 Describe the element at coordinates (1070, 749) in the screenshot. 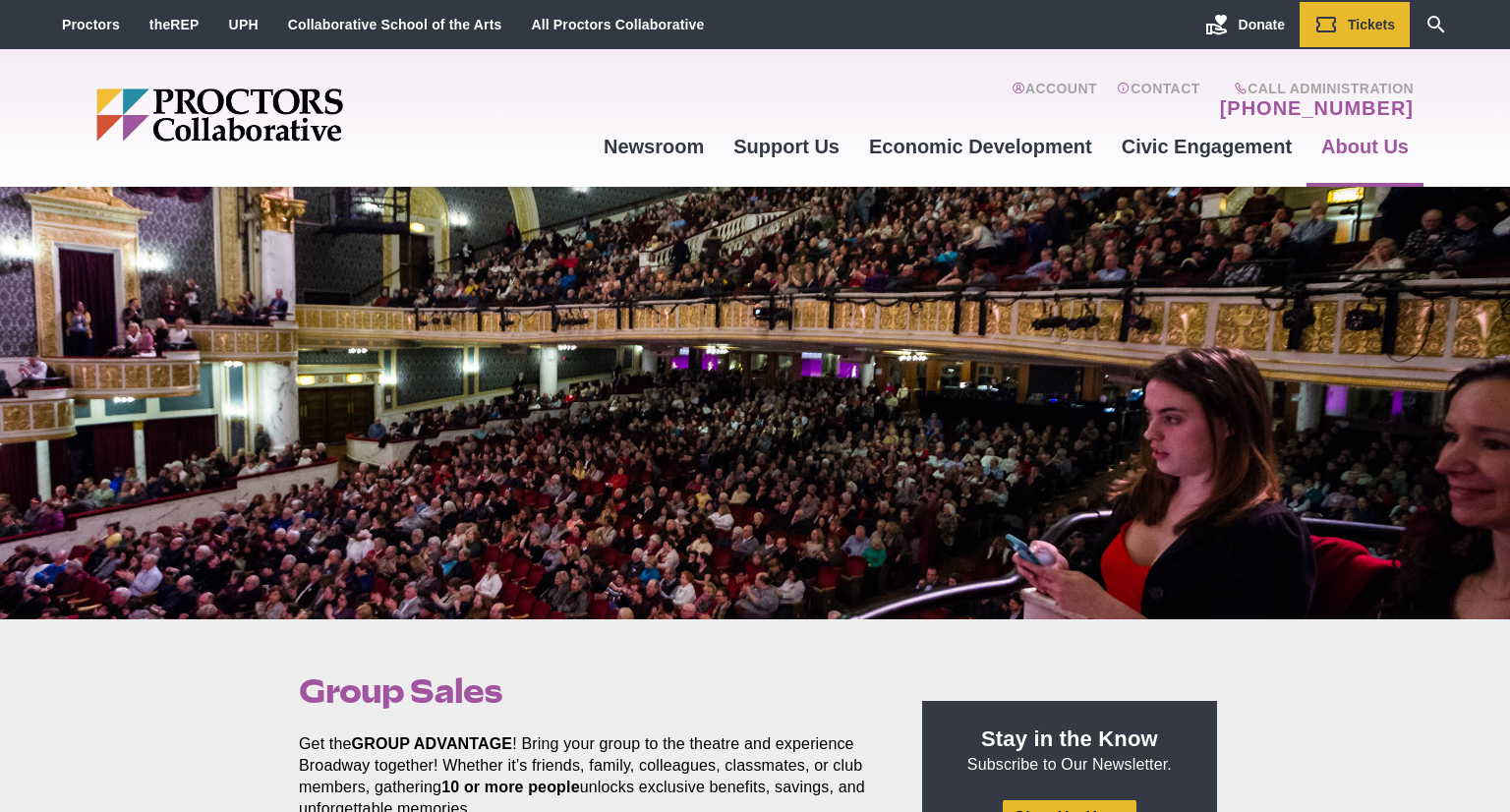

I see `p: Subscribe to Our Newsletter.` at that location.